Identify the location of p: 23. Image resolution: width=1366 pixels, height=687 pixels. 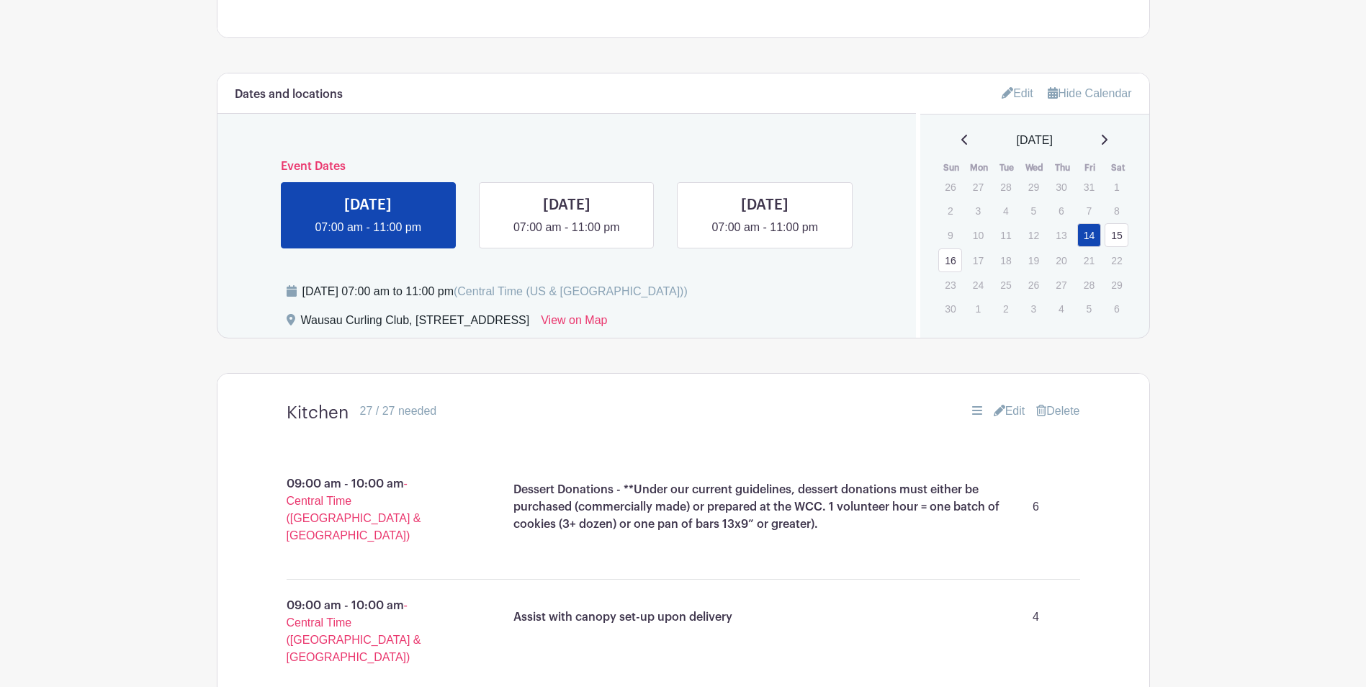
(950, 285).